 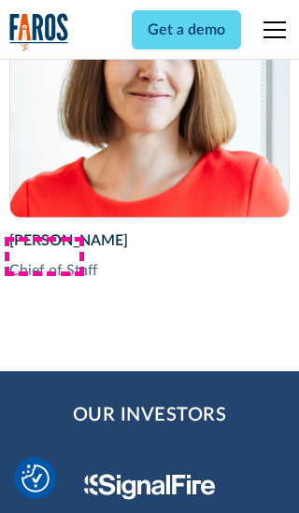 What do you see at coordinates (149, 487) in the screenshot?
I see `img: Signal Fire Logo` at bounding box center [149, 487].